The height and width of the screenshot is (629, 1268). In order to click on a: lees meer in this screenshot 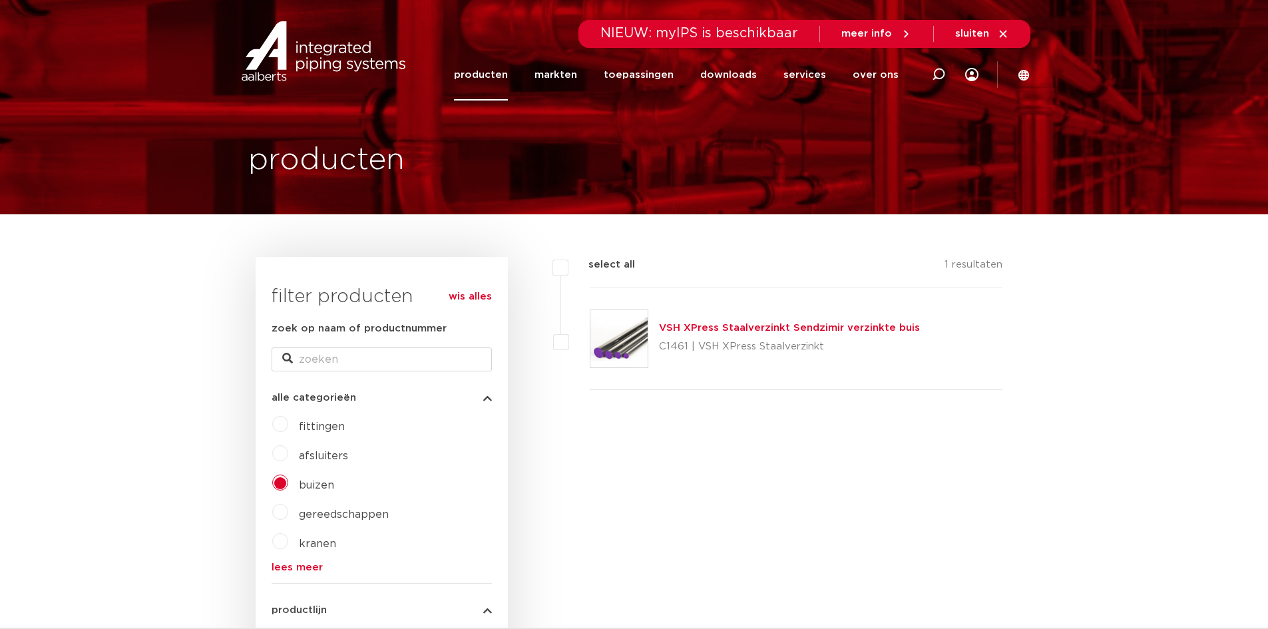, I will do `click(381, 567)`.